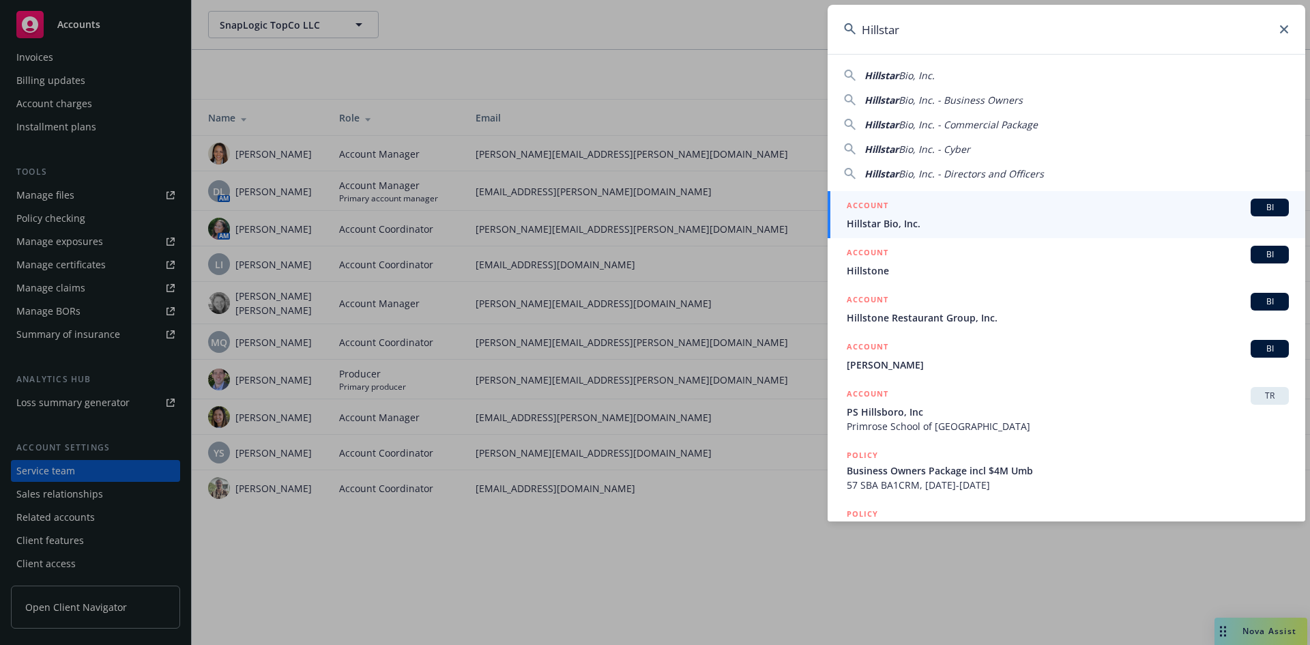 This screenshot has height=645, width=1310. Describe the element at coordinates (1068, 317) in the screenshot. I see `span: Hillstone Restaurant Group, Inc.` at that location.